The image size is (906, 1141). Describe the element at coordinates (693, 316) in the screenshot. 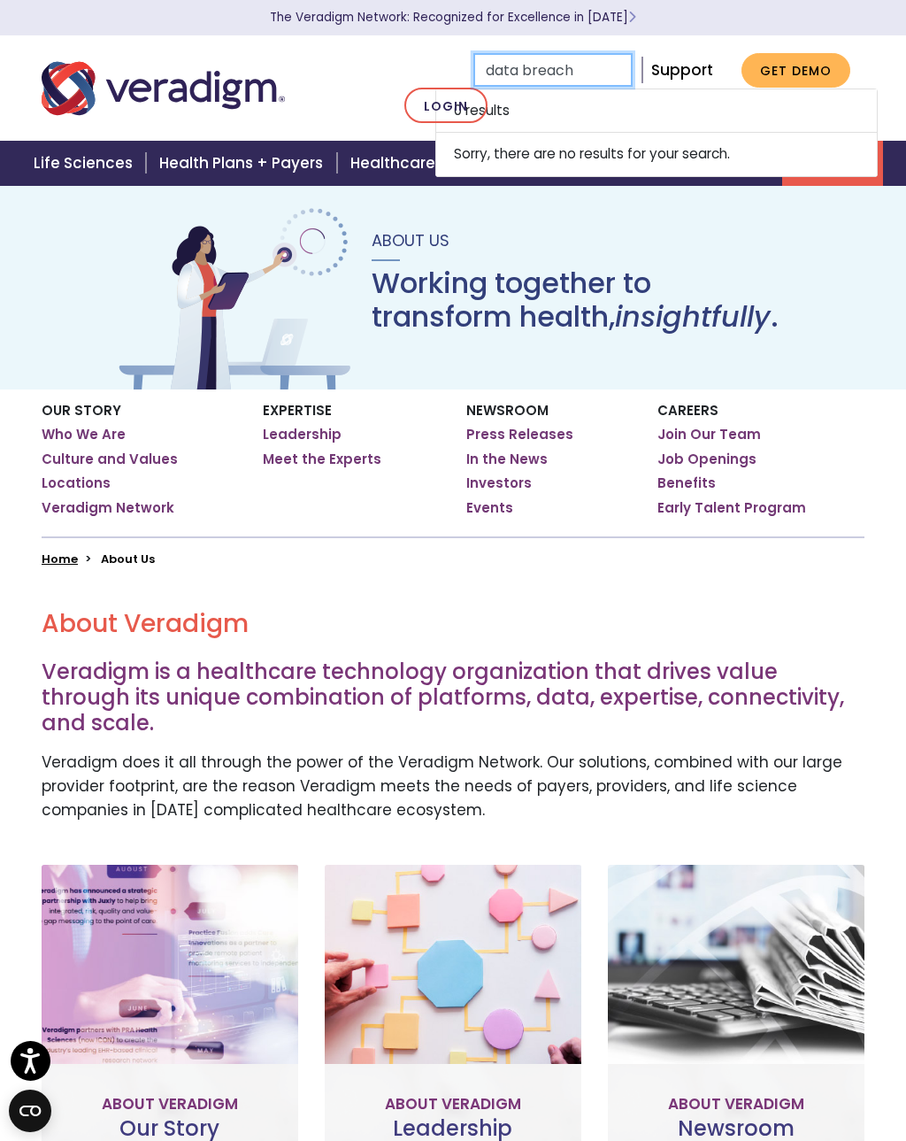

I see `em: insightfully` at that location.